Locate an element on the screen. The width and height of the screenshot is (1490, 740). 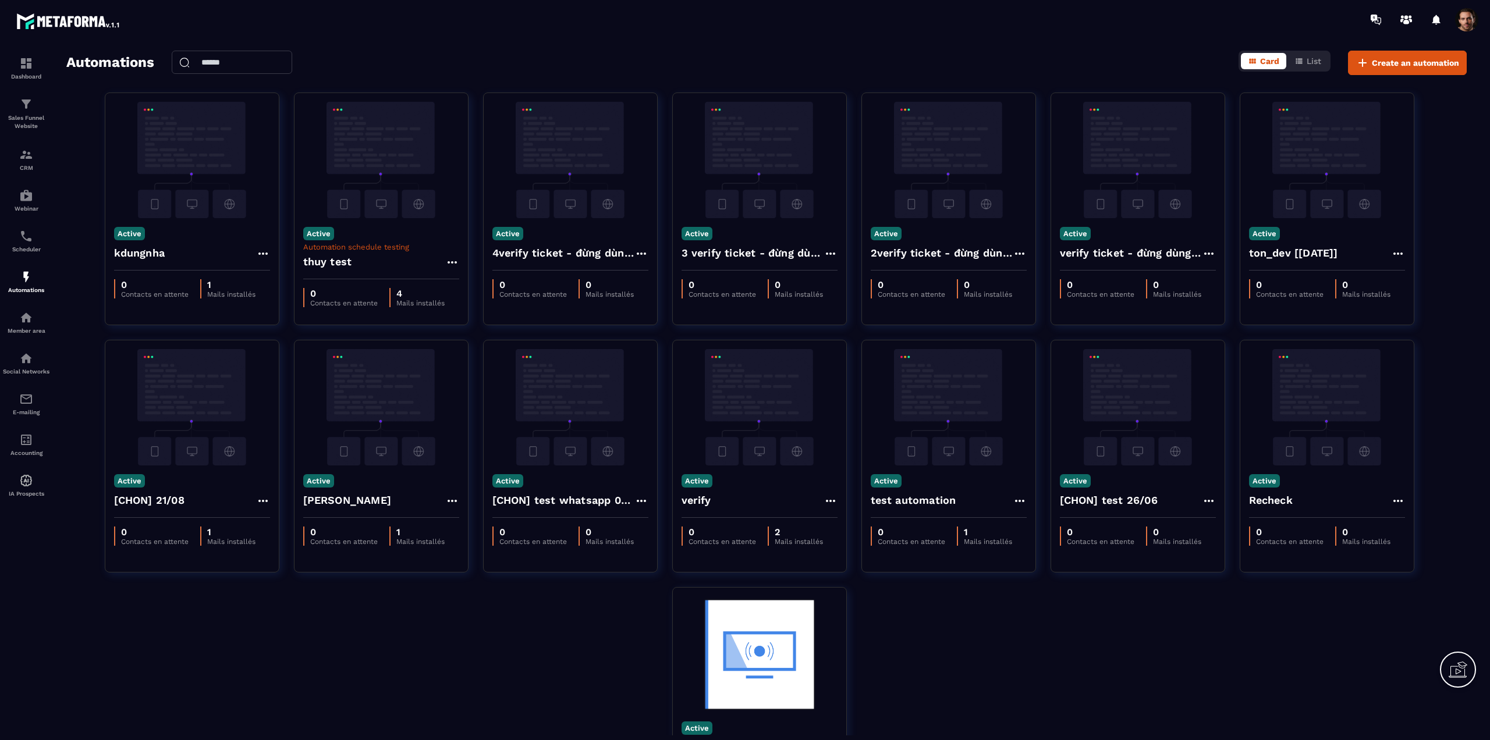
p: Member area is located at coordinates (26, 331).